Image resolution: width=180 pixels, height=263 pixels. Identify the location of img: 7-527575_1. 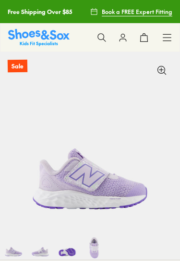
(94, 246).